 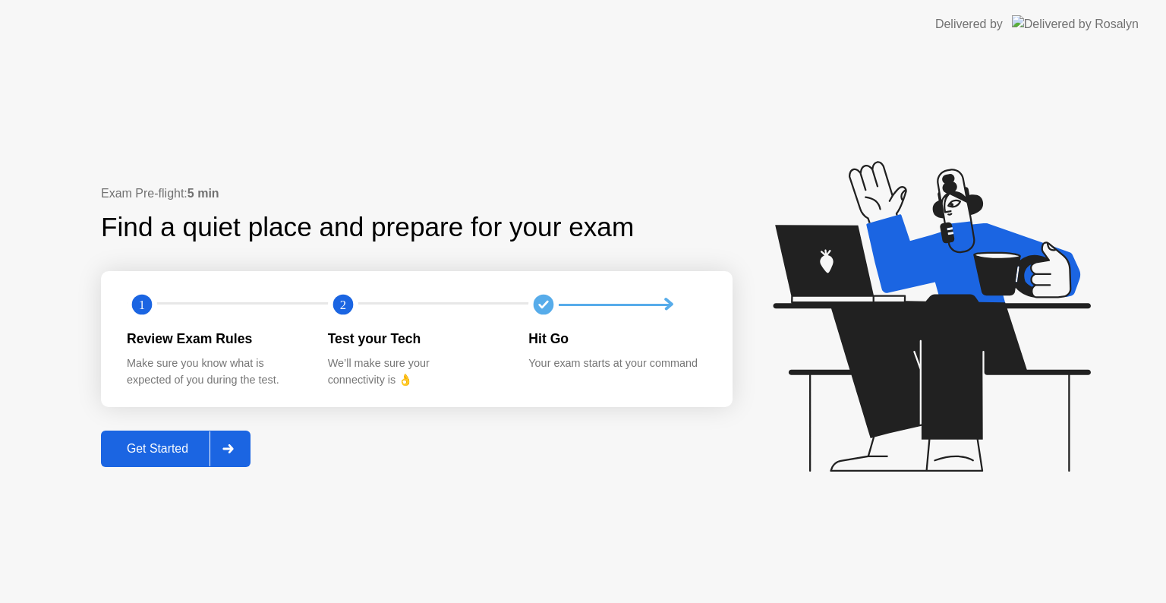 I want to click on div: Find a quiet place and prepare for your exam, so click(x=368, y=227).